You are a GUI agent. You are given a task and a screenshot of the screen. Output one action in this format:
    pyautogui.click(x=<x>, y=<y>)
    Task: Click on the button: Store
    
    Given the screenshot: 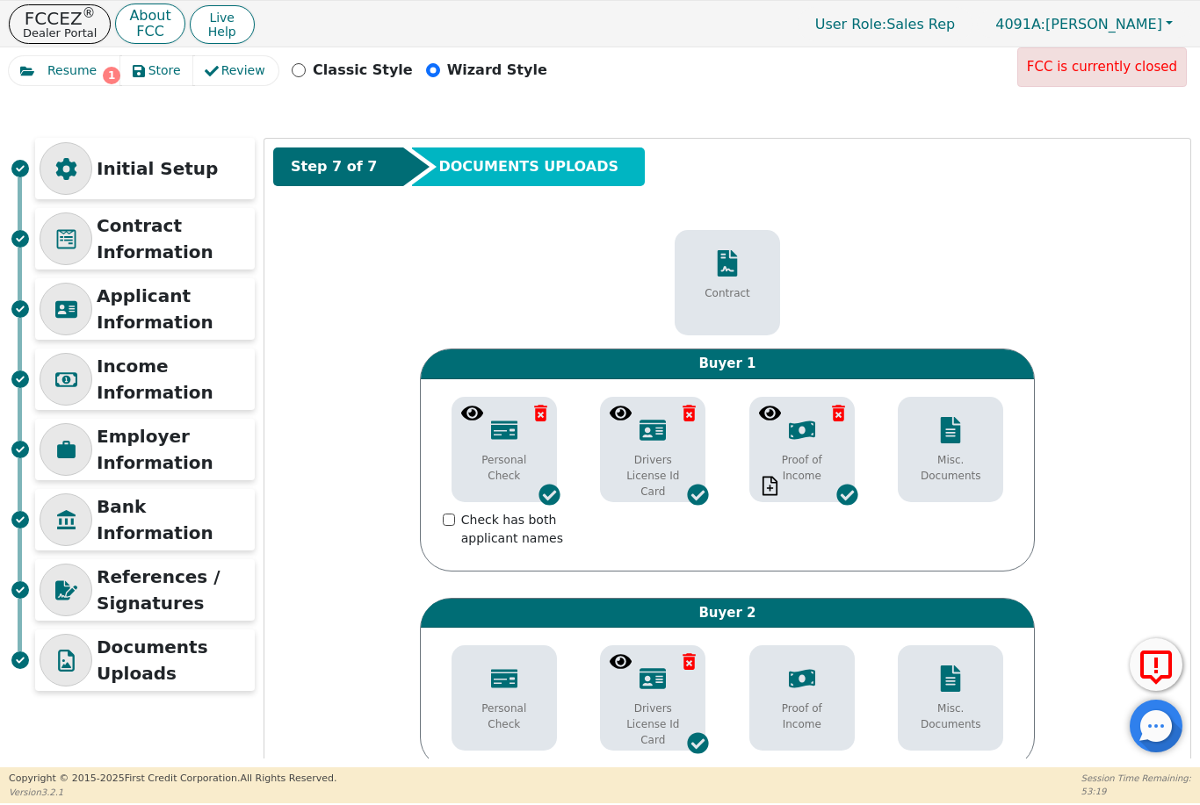 What is the action you would take?
    pyautogui.click(x=157, y=70)
    